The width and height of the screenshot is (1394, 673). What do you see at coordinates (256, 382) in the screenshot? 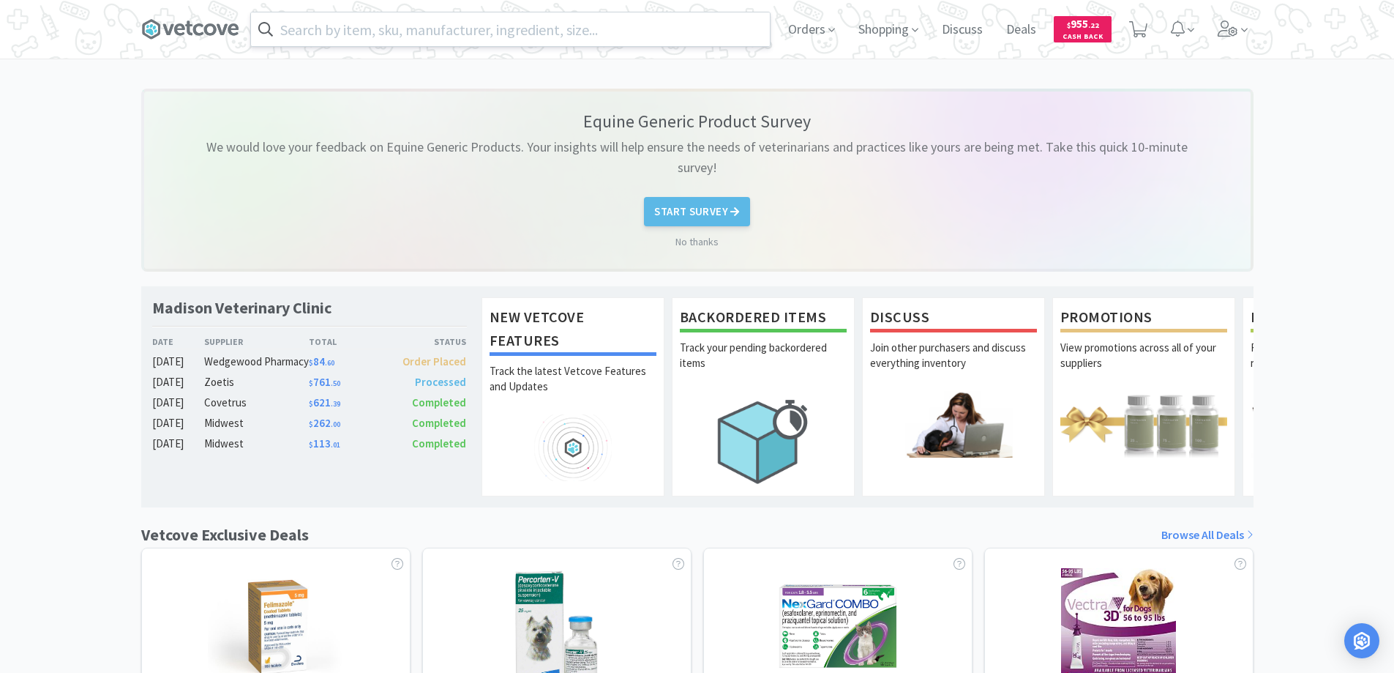
I see `div: Zoetis` at bounding box center [256, 382].